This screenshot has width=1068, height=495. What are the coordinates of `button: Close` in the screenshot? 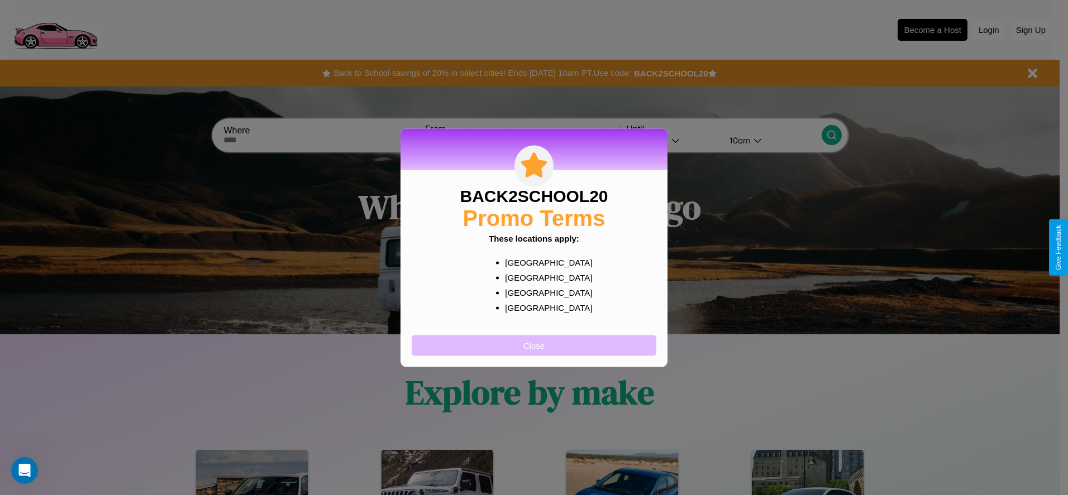 It's located at (534, 345).